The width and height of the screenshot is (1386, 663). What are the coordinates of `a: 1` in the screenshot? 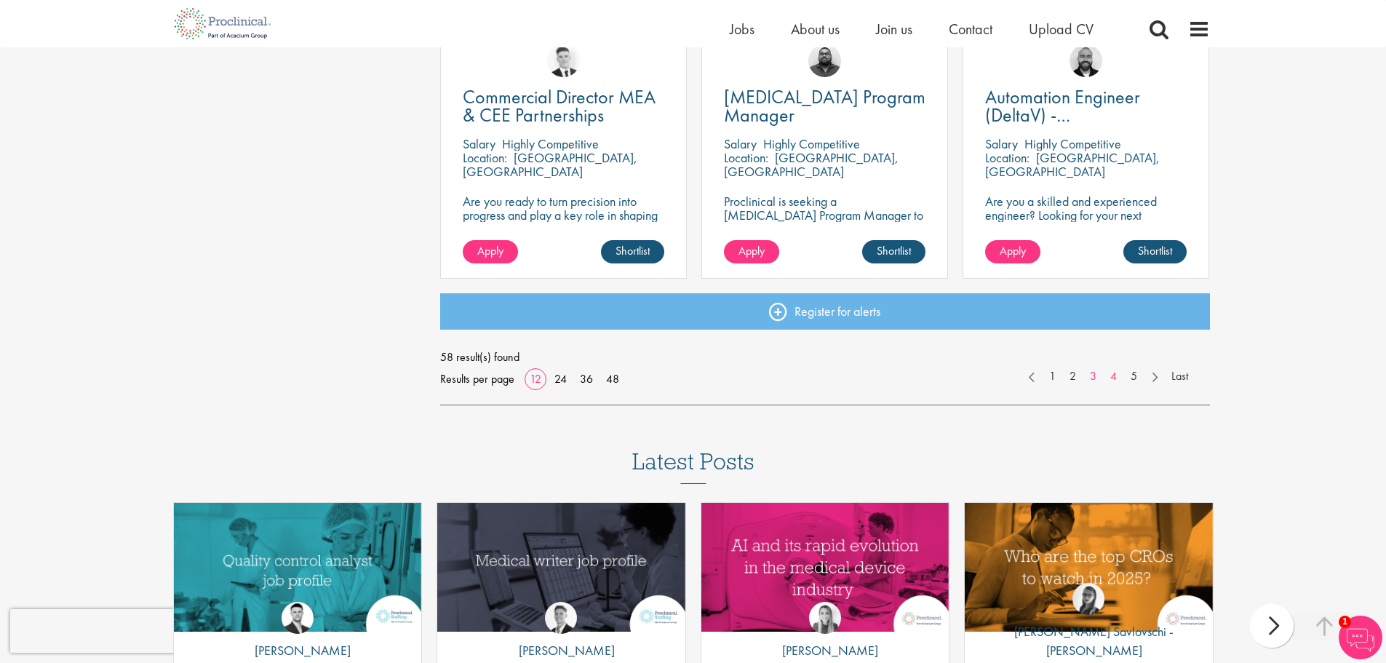 It's located at (1052, 376).